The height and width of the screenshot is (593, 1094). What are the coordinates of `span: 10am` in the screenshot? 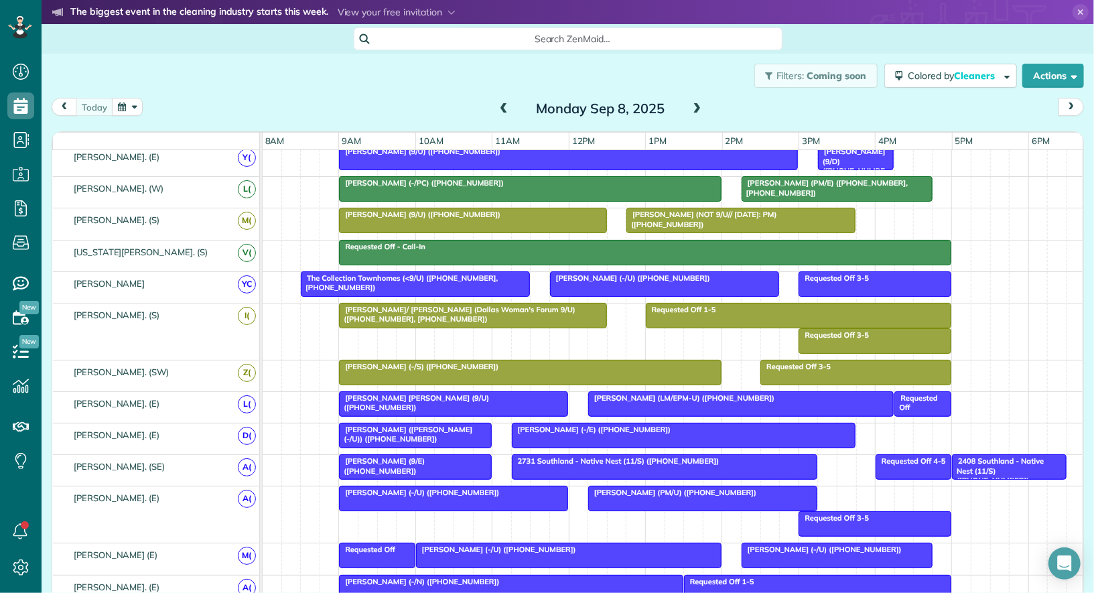 It's located at (431, 141).